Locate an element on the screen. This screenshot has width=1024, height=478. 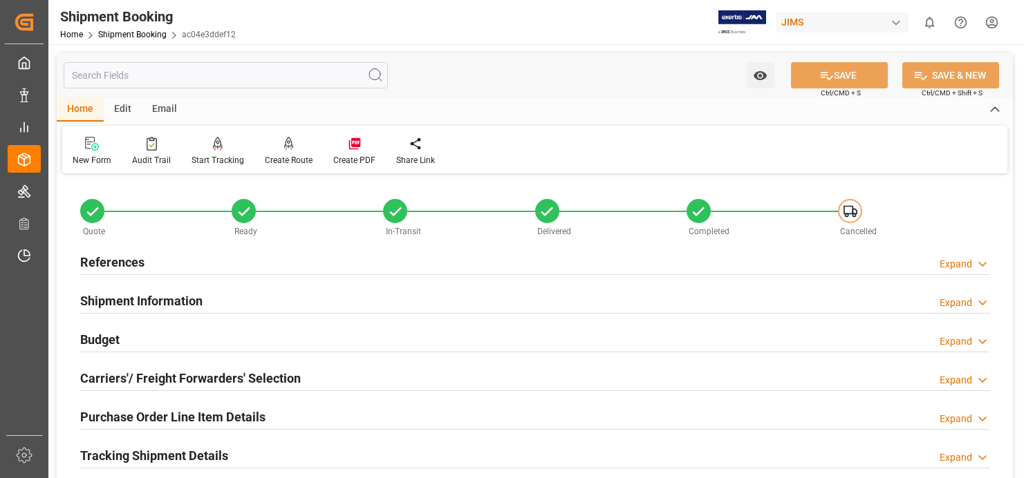
h2: Purchase Order Line Item Details is located at coordinates (173, 417).